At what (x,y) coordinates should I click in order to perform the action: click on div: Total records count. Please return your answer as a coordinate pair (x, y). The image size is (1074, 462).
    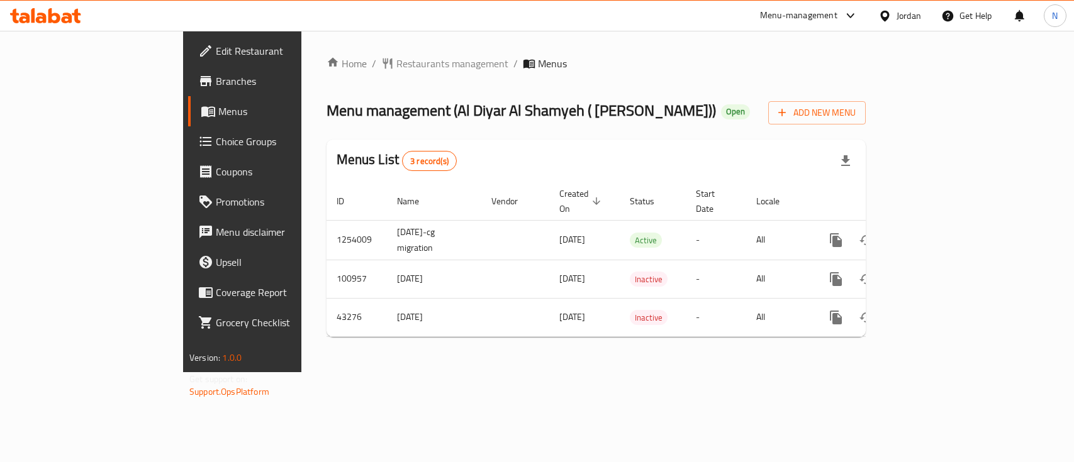
    Looking at the image, I should click on (429, 161).